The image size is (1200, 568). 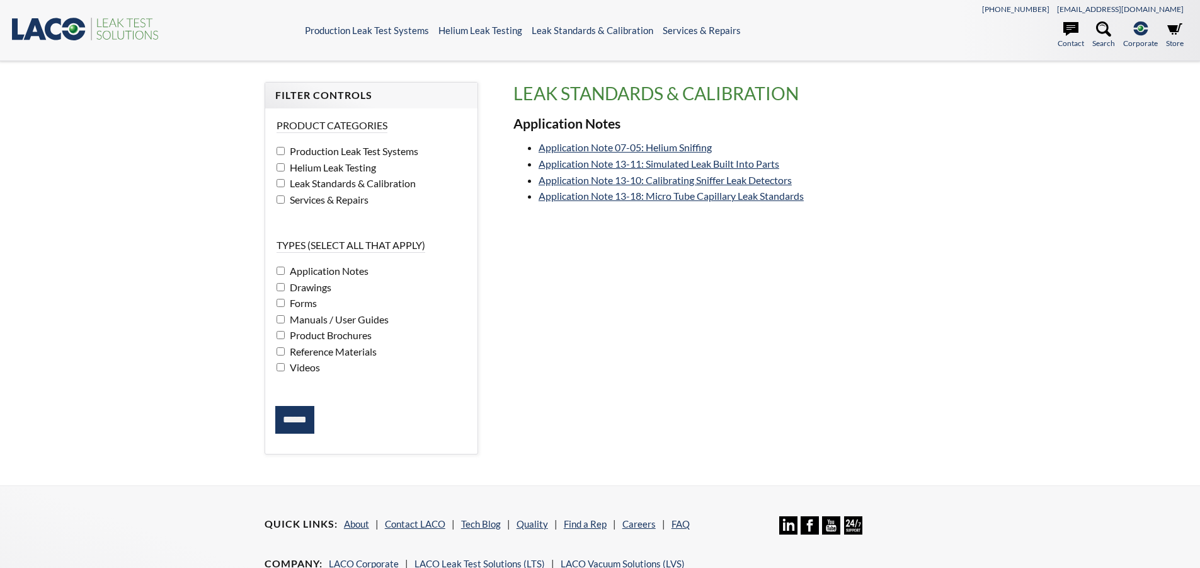 What do you see at coordinates (592, 30) in the screenshot?
I see `a: Leak Standards & Calibration` at bounding box center [592, 30].